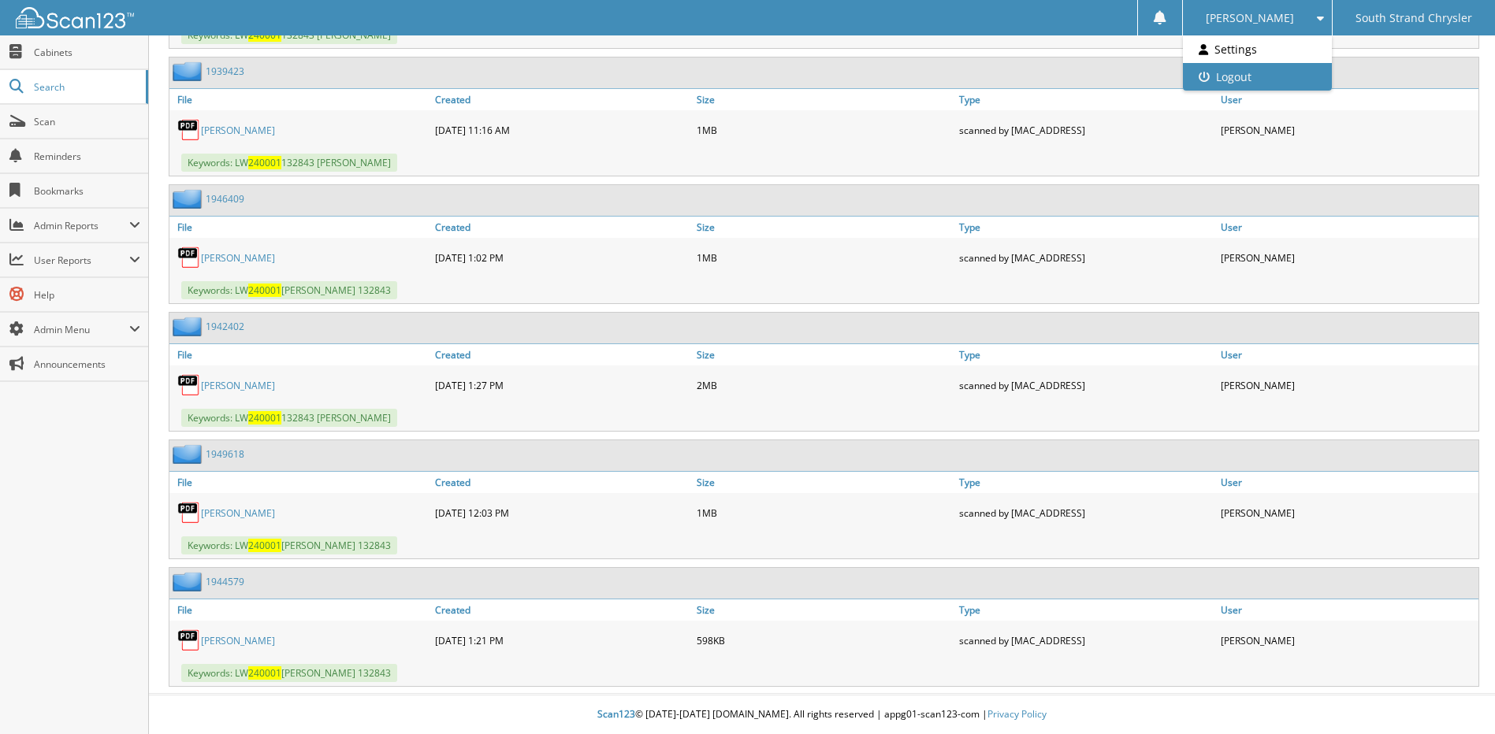 This screenshot has height=734, width=1495. What do you see at coordinates (87, 191) in the screenshot?
I see `span: Bookmarks` at bounding box center [87, 191].